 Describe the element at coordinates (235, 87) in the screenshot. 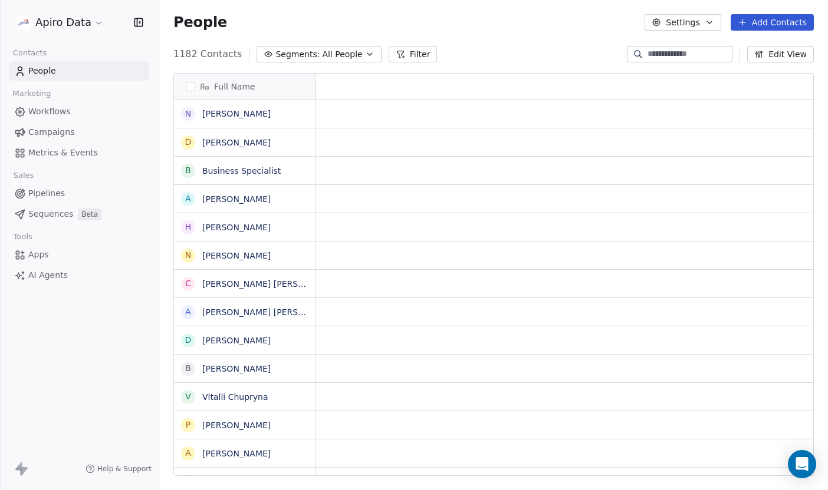

I see `span: Full Name` at that location.